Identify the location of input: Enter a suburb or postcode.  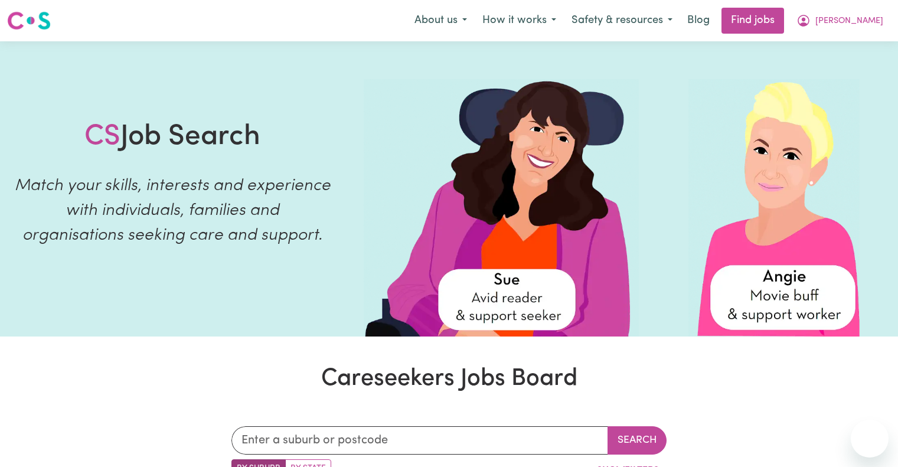
(420, 441).